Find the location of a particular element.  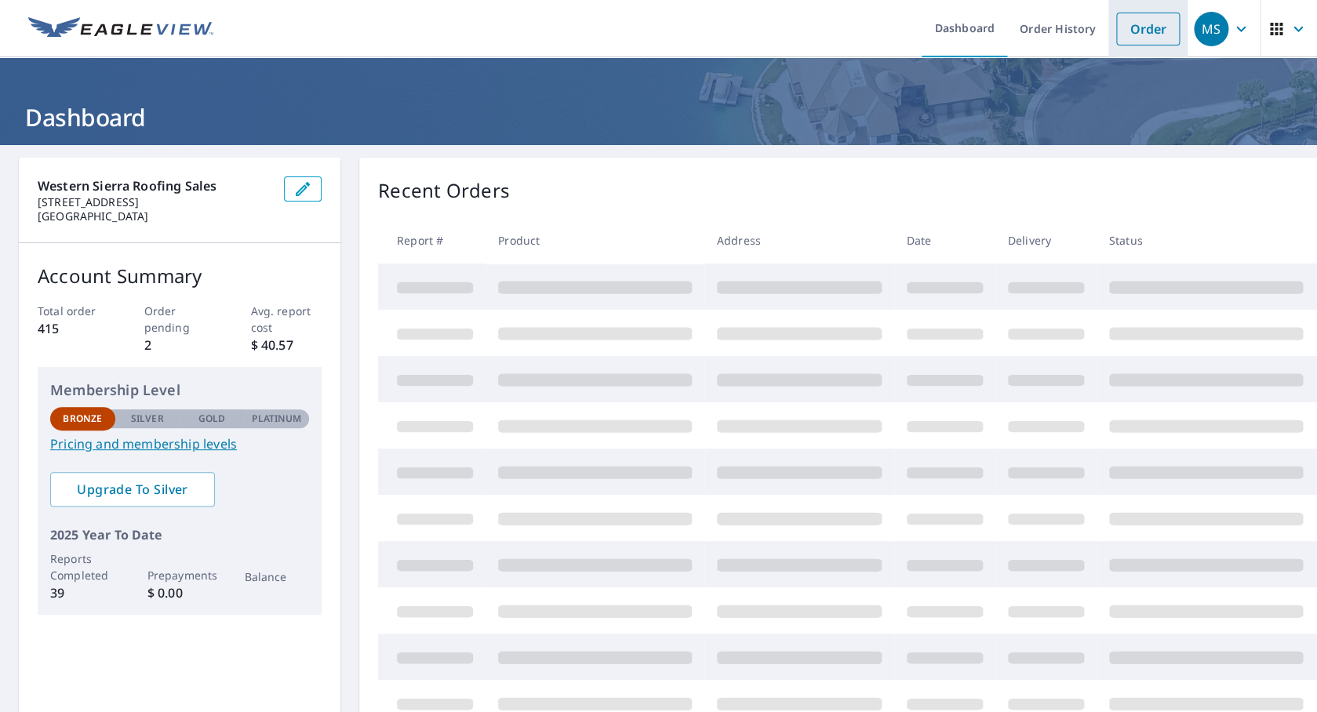

p: Platinum is located at coordinates (276, 419).